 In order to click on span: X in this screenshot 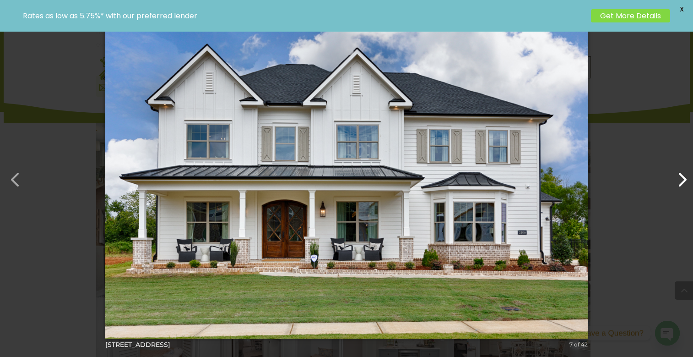, I will do `click(682, 9)`.